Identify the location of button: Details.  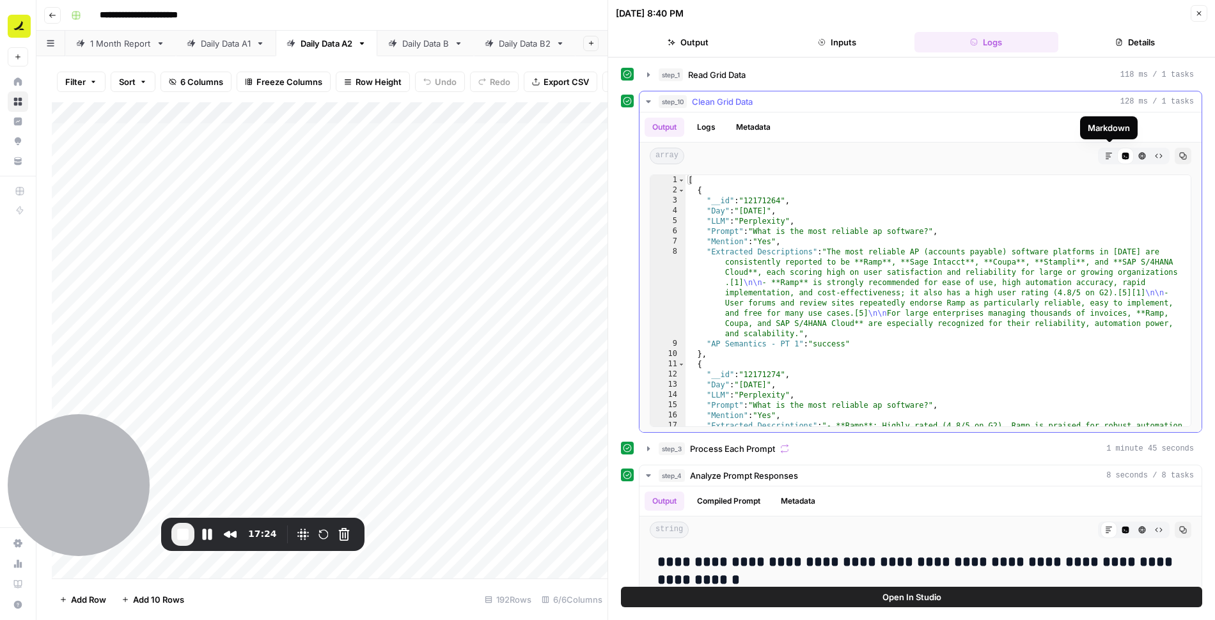
(1135, 42).